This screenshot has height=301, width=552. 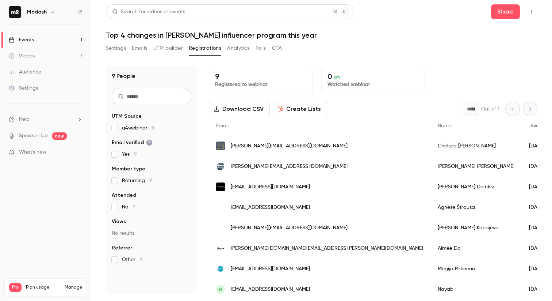 What do you see at coordinates (33, 136) in the screenshot?
I see `a: SpeakerHub` at bounding box center [33, 136].